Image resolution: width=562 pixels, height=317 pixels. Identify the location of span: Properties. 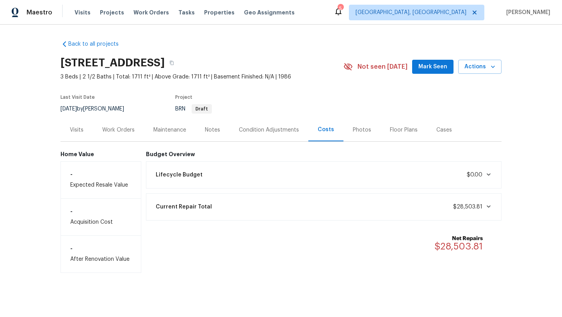
(219, 12).